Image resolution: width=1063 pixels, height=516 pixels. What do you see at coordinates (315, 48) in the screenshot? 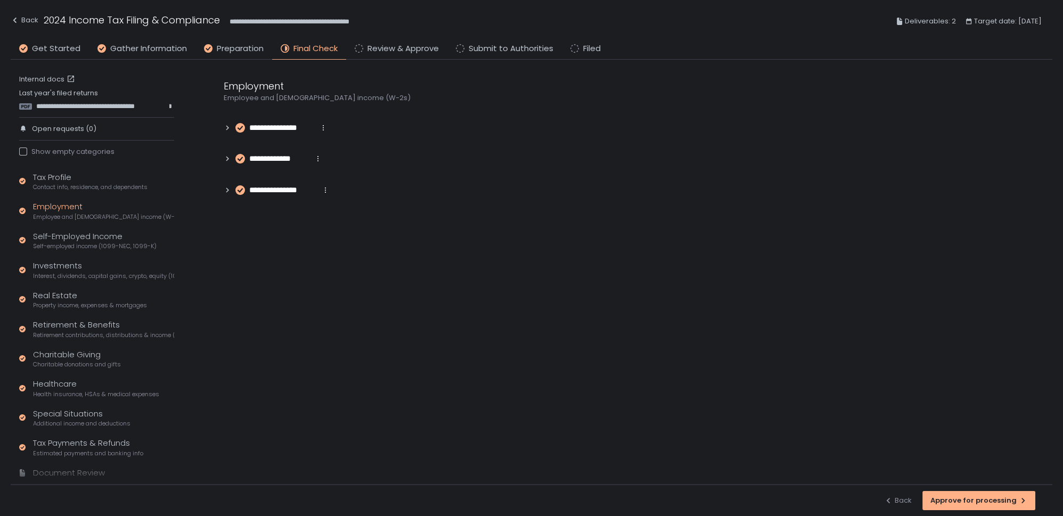
I see `span: Final Check` at bounding box center [315, 48].